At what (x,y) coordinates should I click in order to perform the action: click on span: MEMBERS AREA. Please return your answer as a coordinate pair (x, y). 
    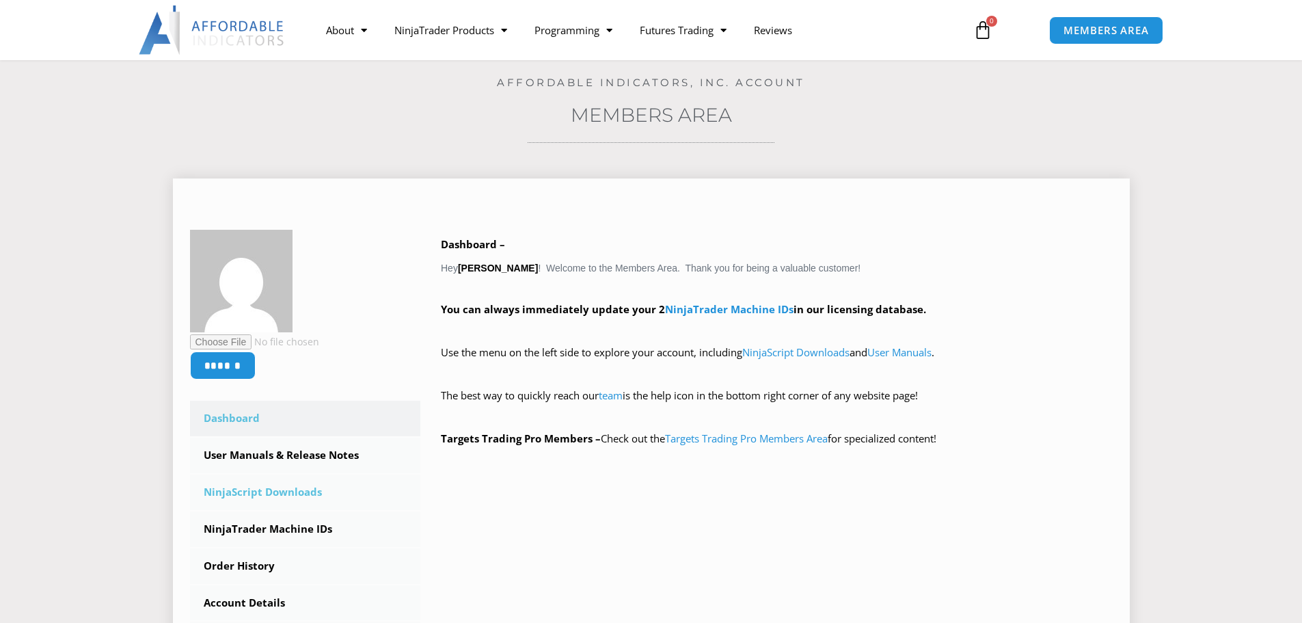
    Looking at the image, I should click on (1106, 30).